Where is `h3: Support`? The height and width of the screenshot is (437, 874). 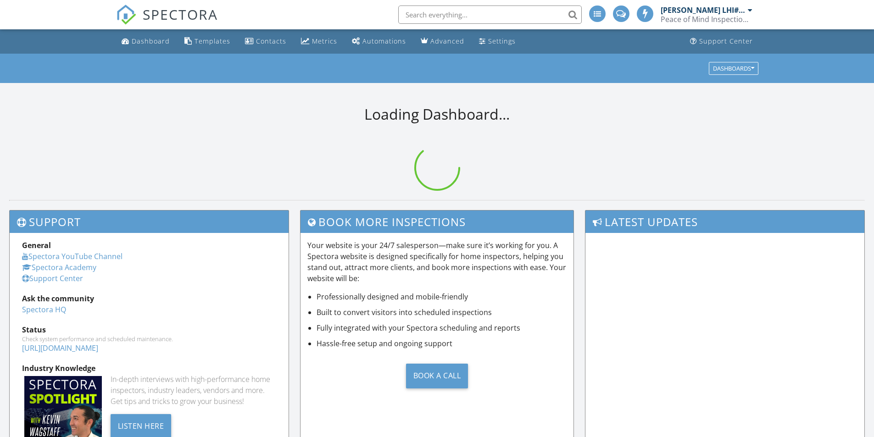 h3: Support is located at coordinates (149, 222).